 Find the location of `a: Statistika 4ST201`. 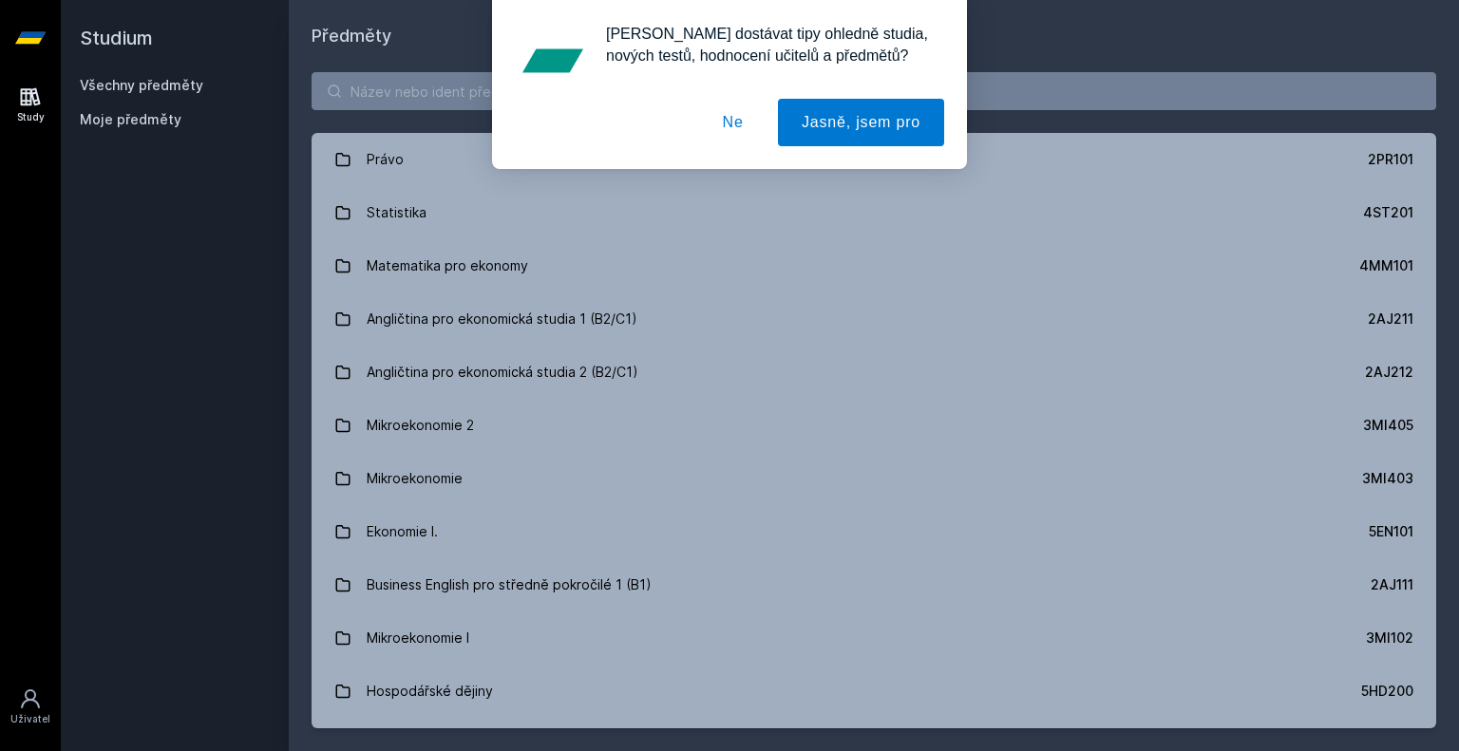

a: Statistika 4ST201 is located at coordinates (874, 213).